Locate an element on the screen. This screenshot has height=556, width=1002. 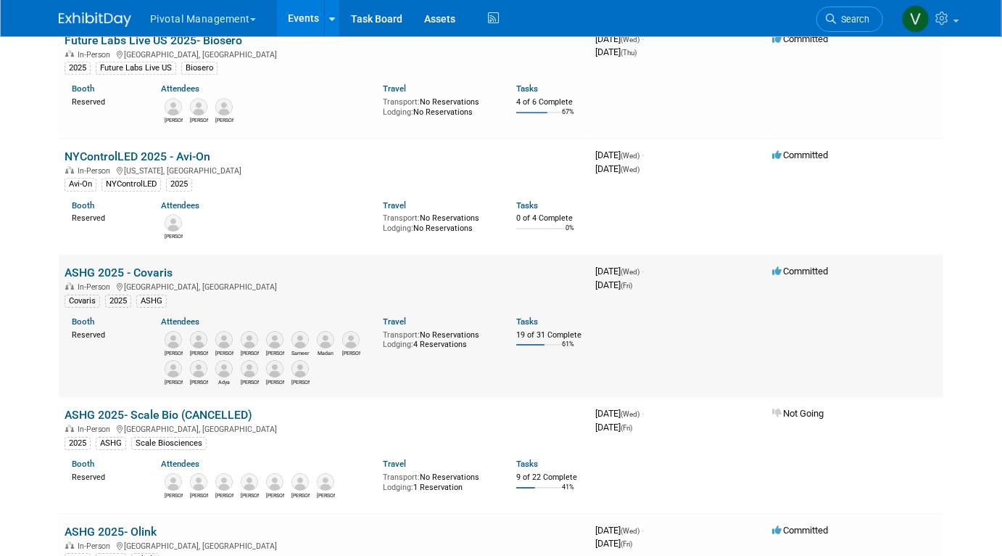
div: Sanika Khare is located at coordinates (275, 495).